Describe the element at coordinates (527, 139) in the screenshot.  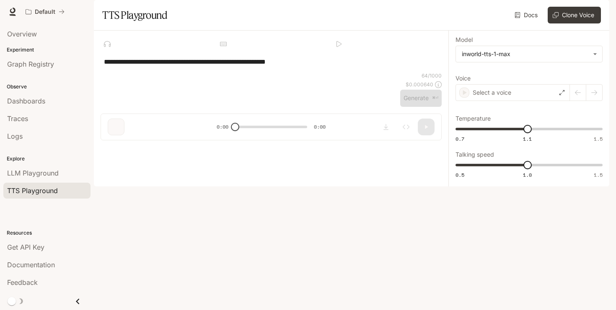
I see `span: 1.1` at that location.